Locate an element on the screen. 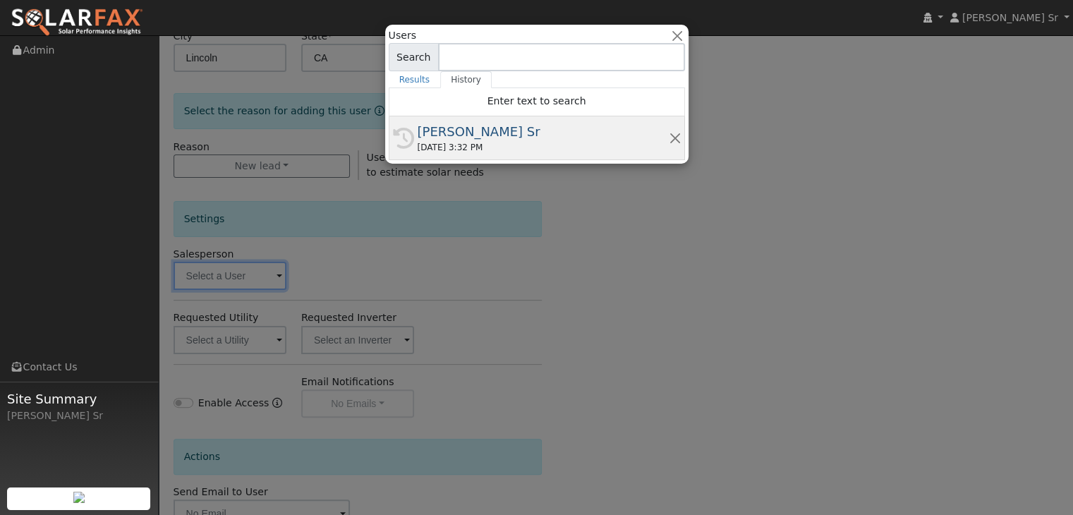 This screenshot has width=1073, height=515. span: Users is located at coordinates (402, 35).